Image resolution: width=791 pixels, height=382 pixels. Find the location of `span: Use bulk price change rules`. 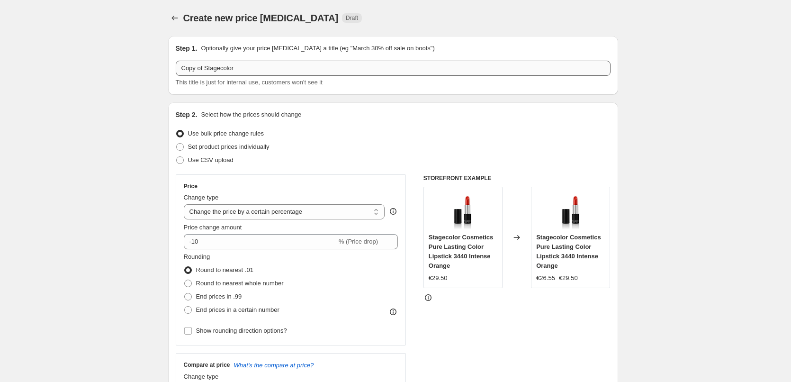

span: Use bulk price change rules is located at coordinates (226, 133).